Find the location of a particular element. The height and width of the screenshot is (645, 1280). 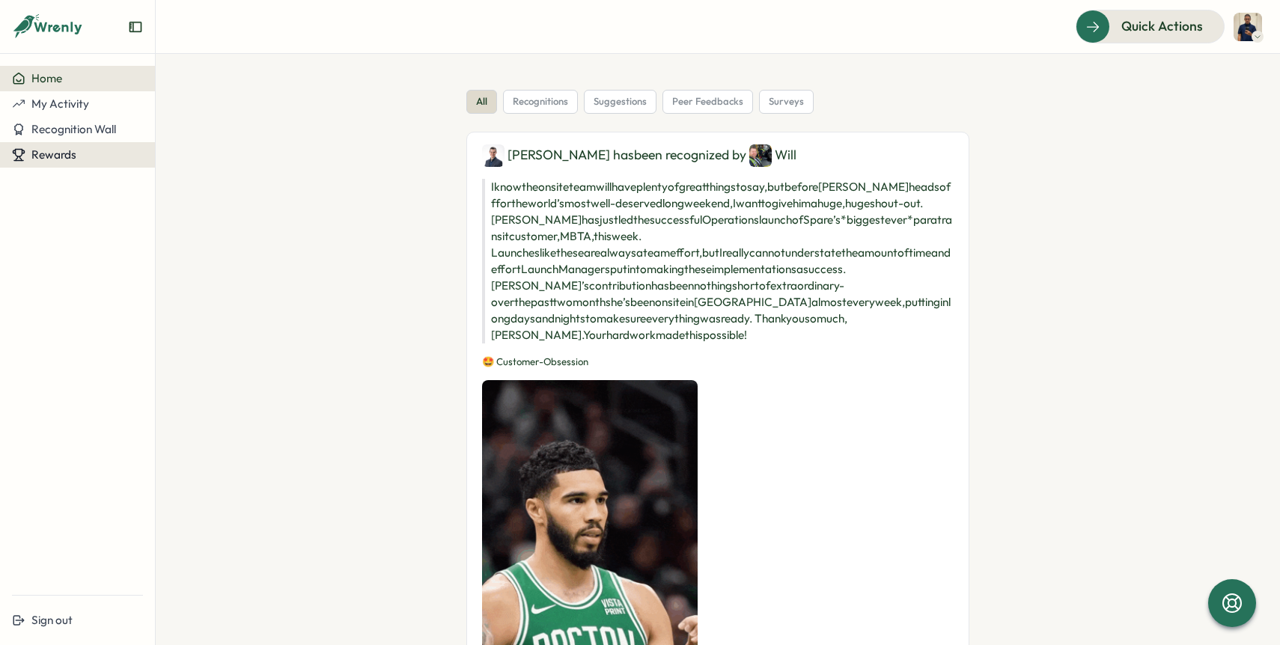

button: Joe Panganiban is located at coordinates (1248, 27).